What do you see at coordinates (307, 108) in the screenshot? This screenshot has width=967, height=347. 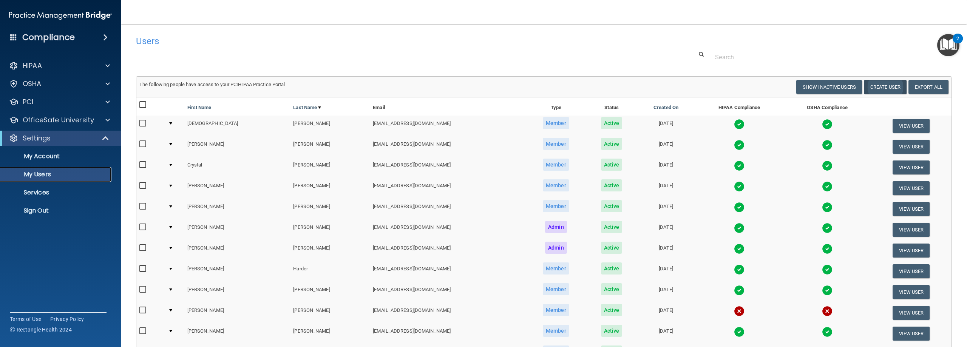 I see `a: Last Name` at bounding box center [307, 108].